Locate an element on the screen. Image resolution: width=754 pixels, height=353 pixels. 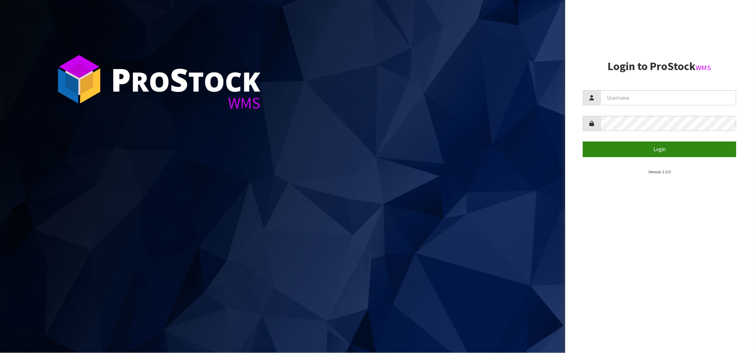
small: Version 1.0.0 is located at coordinates (660, 171).